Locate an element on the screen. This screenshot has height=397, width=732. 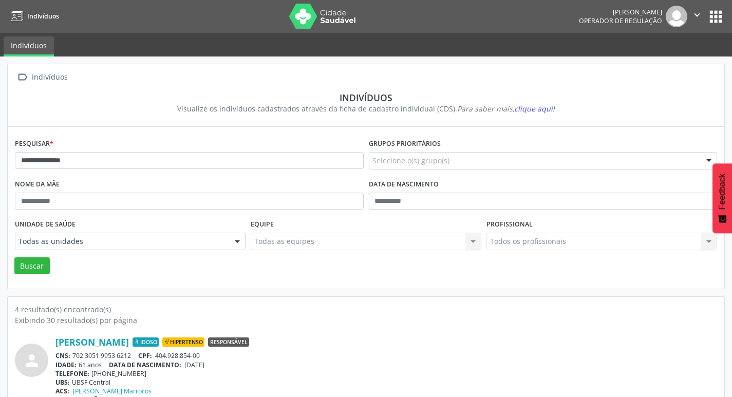
div: Visualize os indivíduos cadastrados através da ficha de cadastro individual (CDS). is located at coordinates (366, 108).